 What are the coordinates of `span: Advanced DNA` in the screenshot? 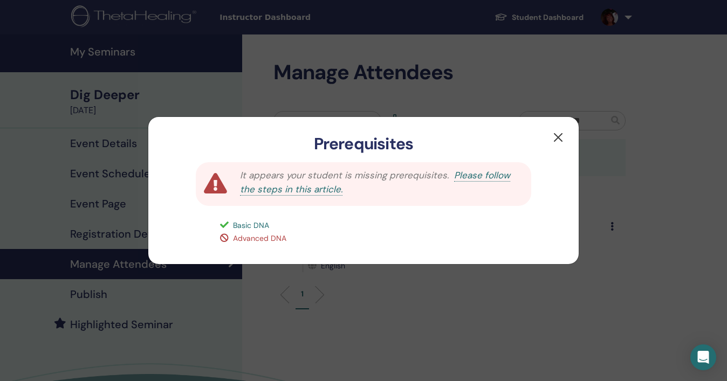 It's located at (259, 238).